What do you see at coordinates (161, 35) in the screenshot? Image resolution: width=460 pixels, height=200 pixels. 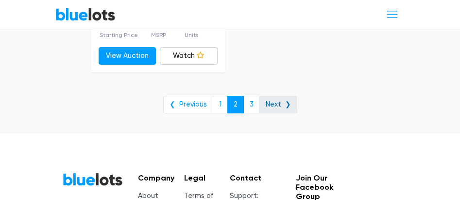 I see `p: MSRP` at bounding box center [161, 35].